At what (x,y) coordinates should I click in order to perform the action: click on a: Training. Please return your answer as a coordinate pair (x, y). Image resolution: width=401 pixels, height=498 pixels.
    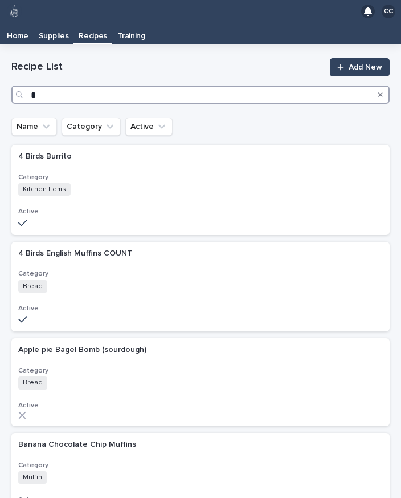
    Looking at the image, I should click on (131, 34).